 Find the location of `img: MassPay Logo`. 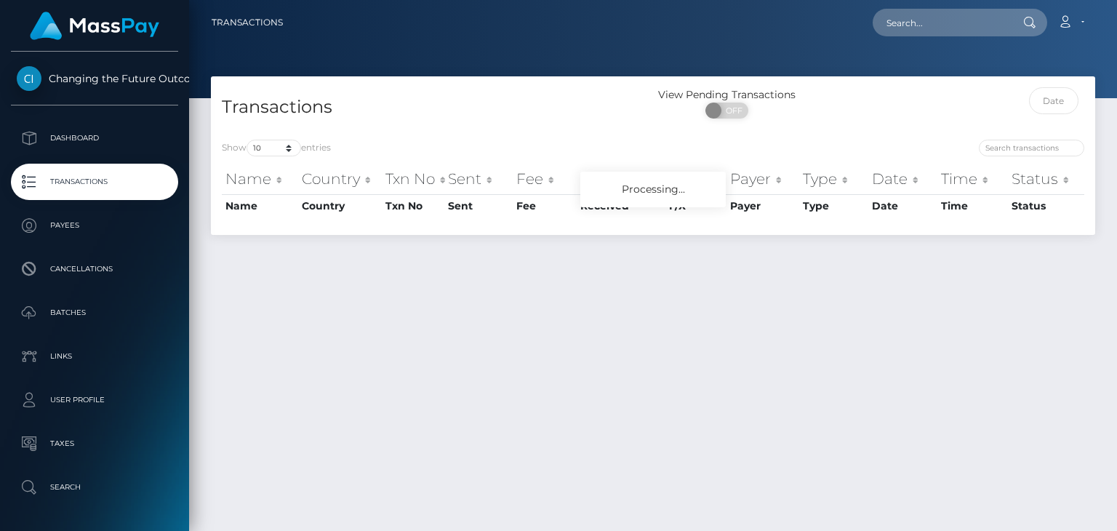

img: MassPay Logo is located at coordinates (95, 25).